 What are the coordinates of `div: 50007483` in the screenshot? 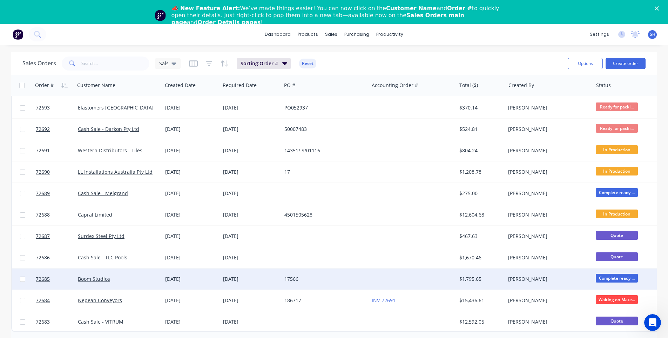 It's located at (323, 129).